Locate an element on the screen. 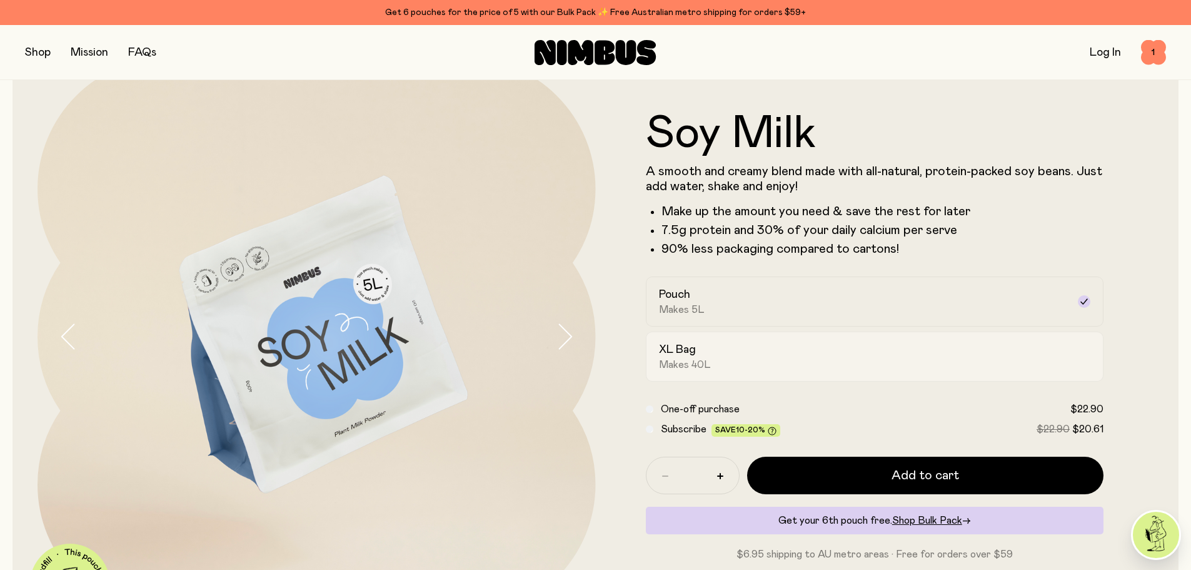  a: FAQs is located at coordinates (142, 53).